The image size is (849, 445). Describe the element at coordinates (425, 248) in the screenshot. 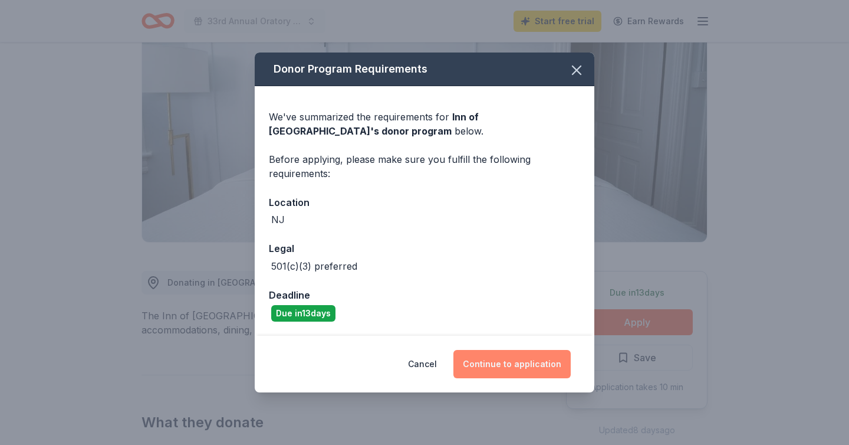

I see `div: Legal` at that location.